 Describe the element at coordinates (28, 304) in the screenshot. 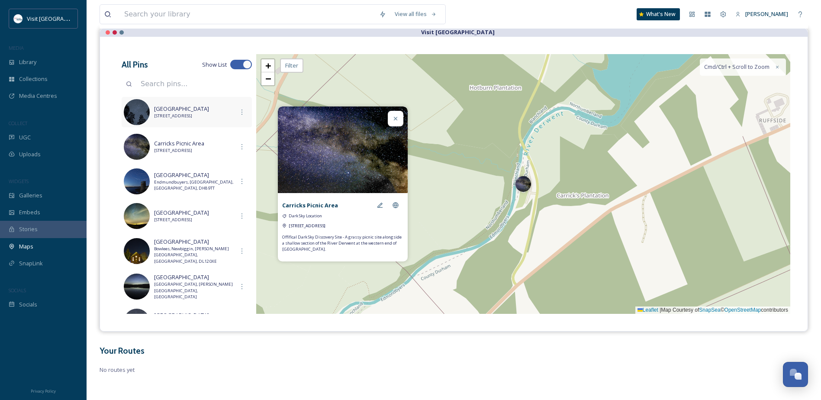

I see `span: Socials` at that location.